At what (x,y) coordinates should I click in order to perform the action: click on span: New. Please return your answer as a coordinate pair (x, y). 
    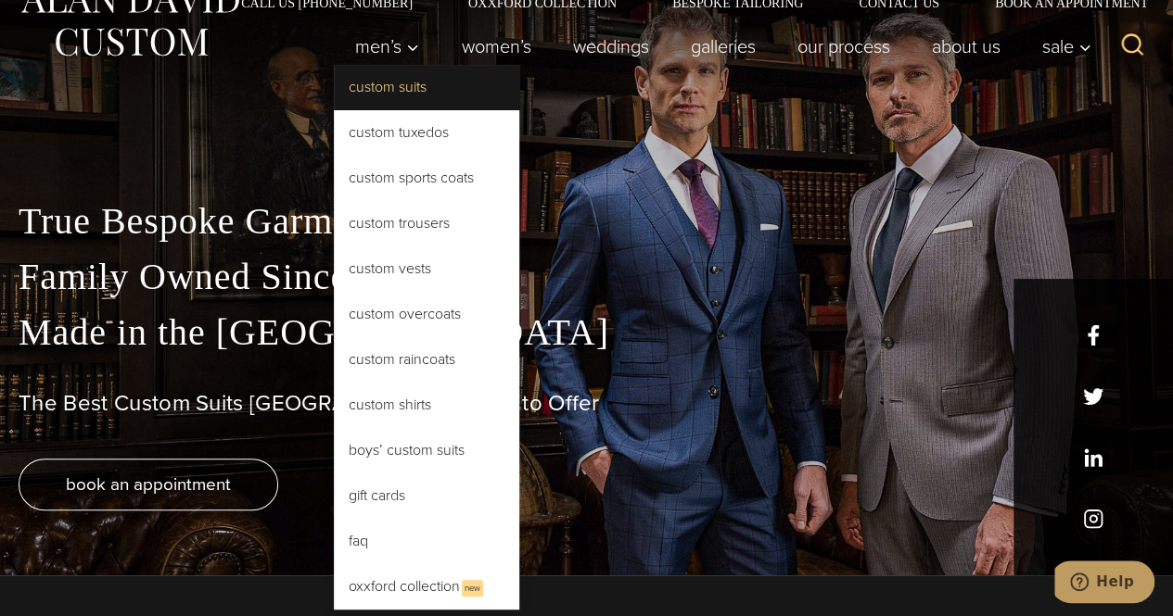
    Looking at the image, I should click on (472, 589).